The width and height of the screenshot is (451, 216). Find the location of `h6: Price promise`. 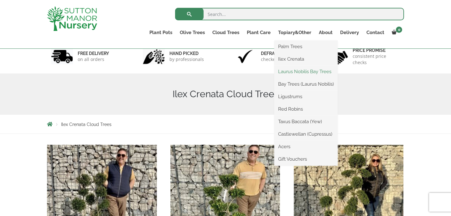

h6: Price promise is located at coordinates (376, 50).